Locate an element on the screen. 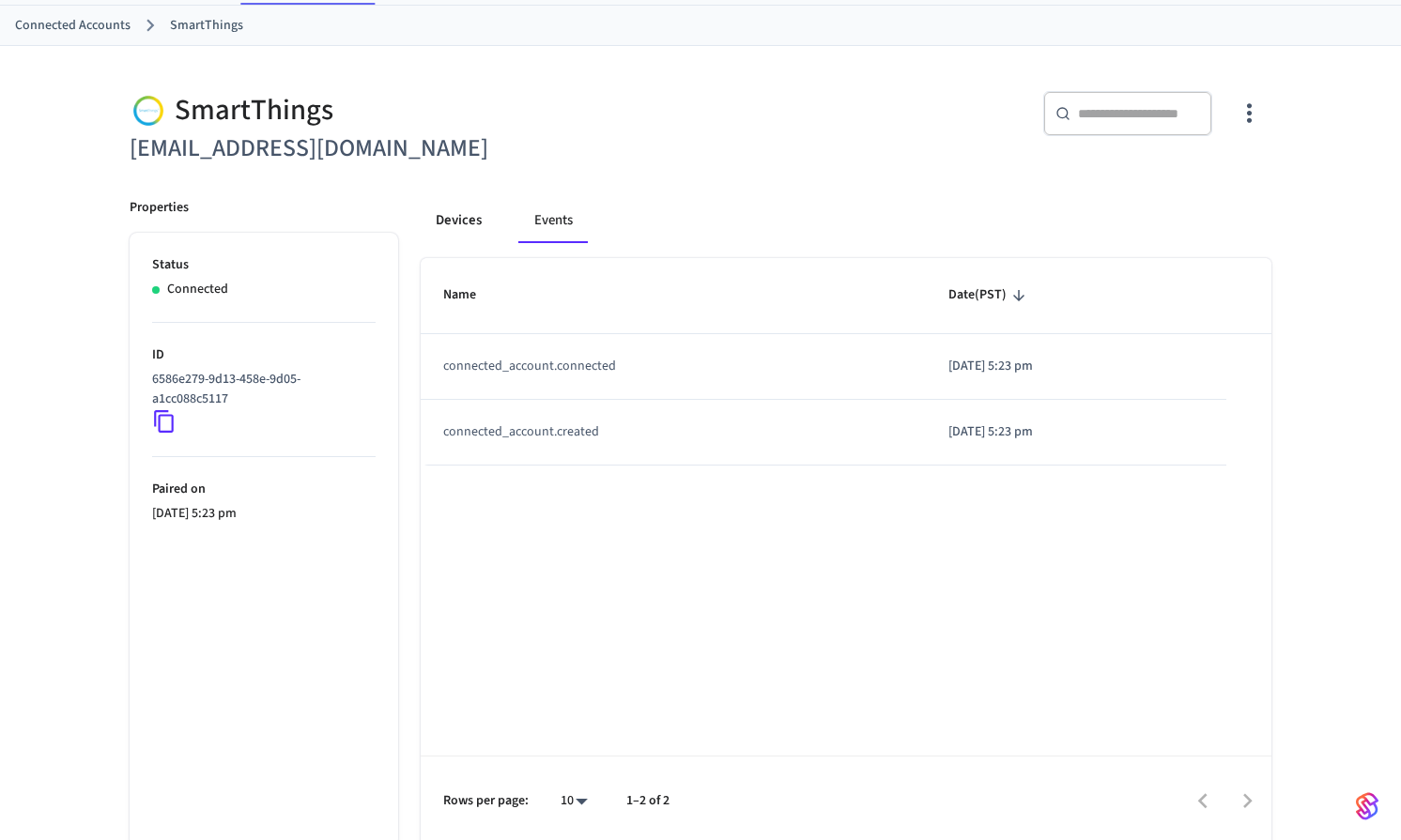 Image resolution: width=1401 pixels, height=840 pixels. div: SmartThings is located at coordinates (409, 110).